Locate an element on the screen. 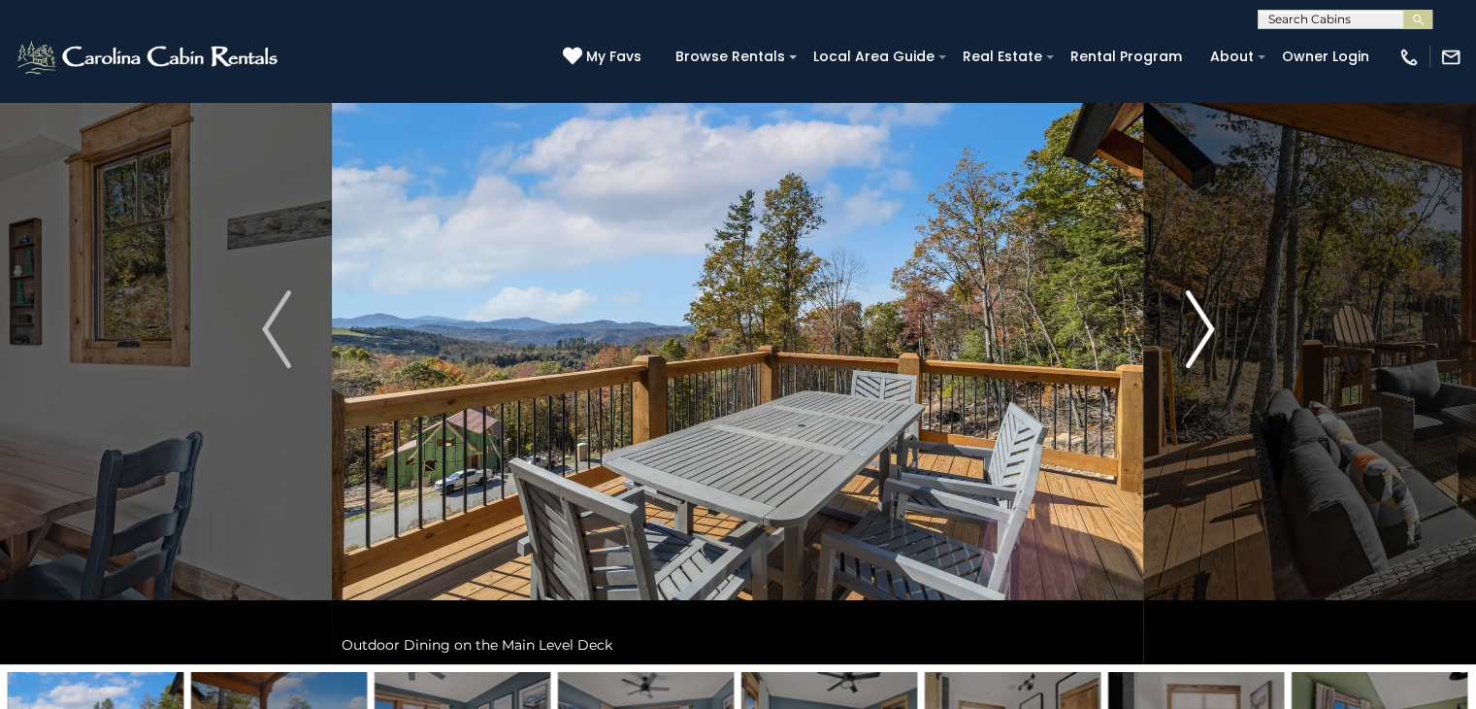 Image resolution: width=1476 pixels, height=709 pixels. a: My Favs is located at coordinates (605, 57).